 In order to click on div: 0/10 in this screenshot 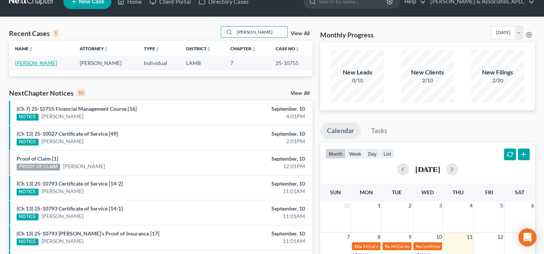, I will do `click(358, 80)`.